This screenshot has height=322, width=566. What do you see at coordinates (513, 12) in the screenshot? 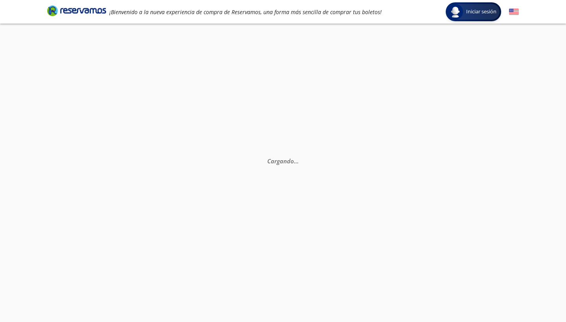
I see `button: English` at bounding box center [513, 12].